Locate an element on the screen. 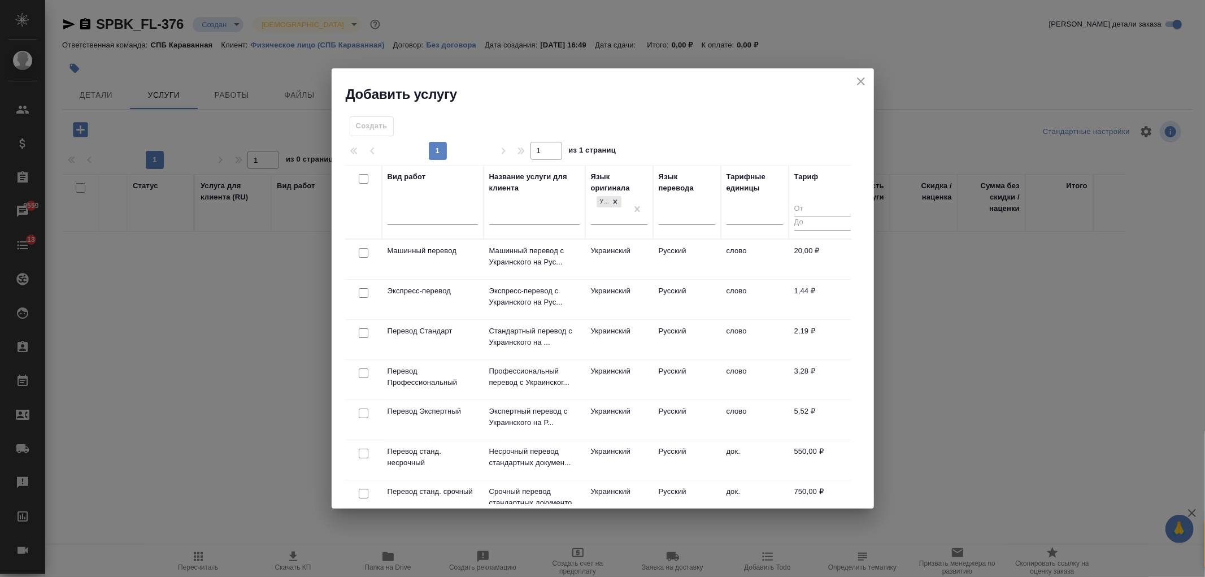 This screenshot has height=577, width=1205. div: Название услуги для клиента is located at coordinates (534, 182).